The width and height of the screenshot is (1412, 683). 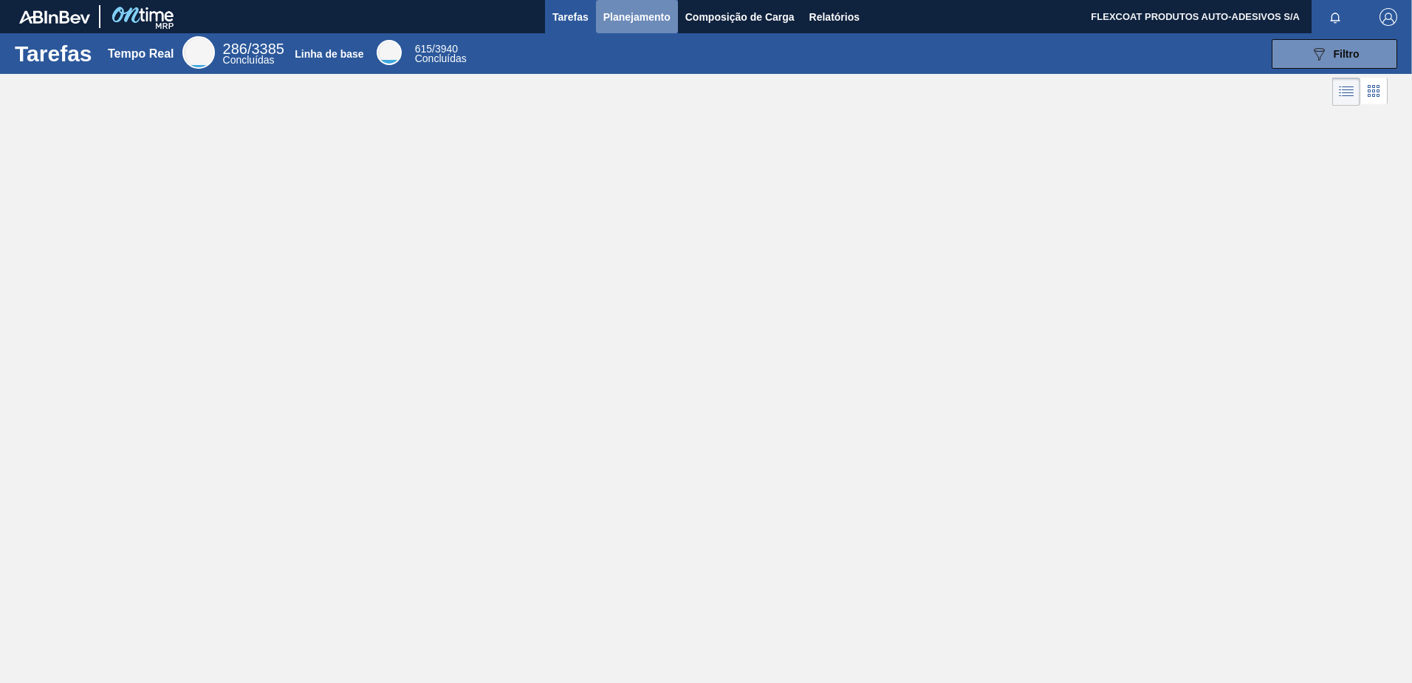 What do you see at coordinates (235, 49) in the screenshot?
I see `span: 286` at bounding box center [235, 49].